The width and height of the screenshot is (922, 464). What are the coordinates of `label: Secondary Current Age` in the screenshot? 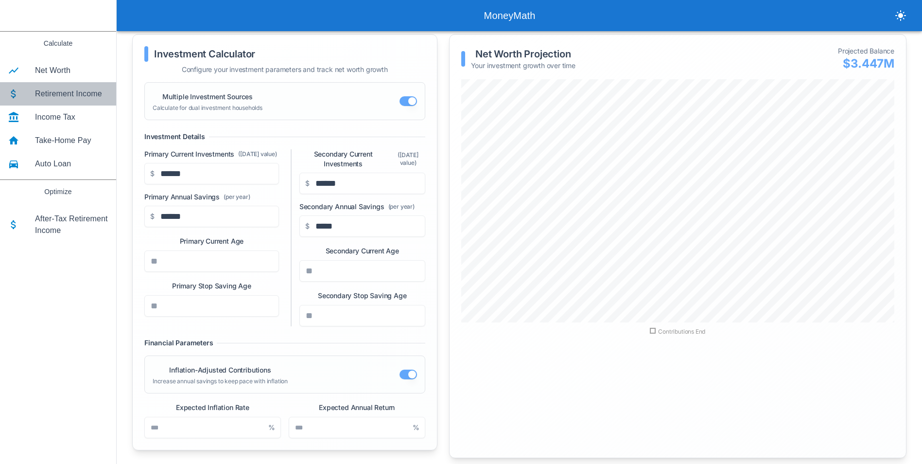 It's located at (362, 250).